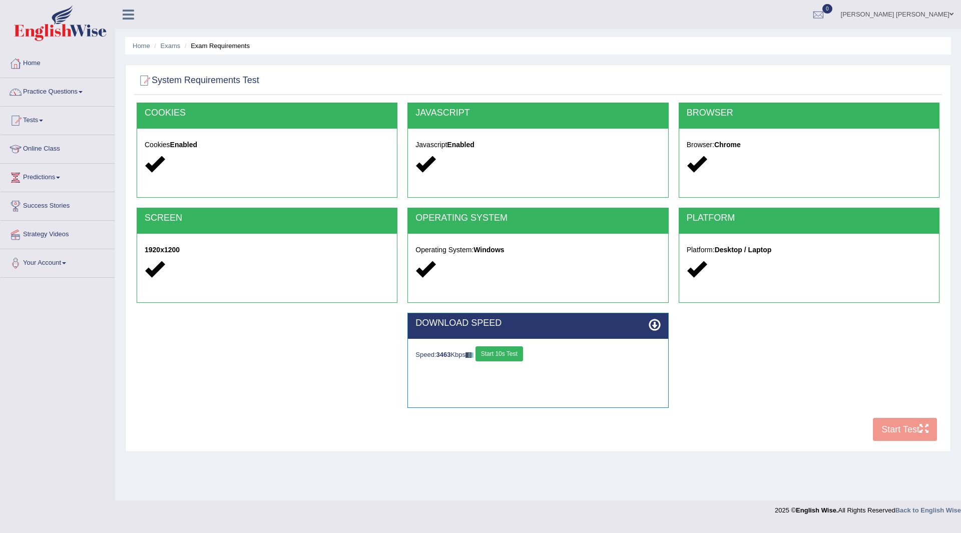 This screenshot has width=961, height=533. I want to click on strong: Desktop / Laptop, so click(743, 250).